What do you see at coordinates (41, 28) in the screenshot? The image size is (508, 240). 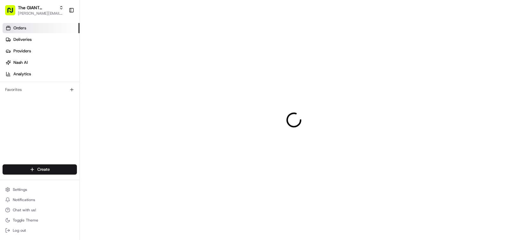 I see `a: Orders` at bounding box center [41, 28].